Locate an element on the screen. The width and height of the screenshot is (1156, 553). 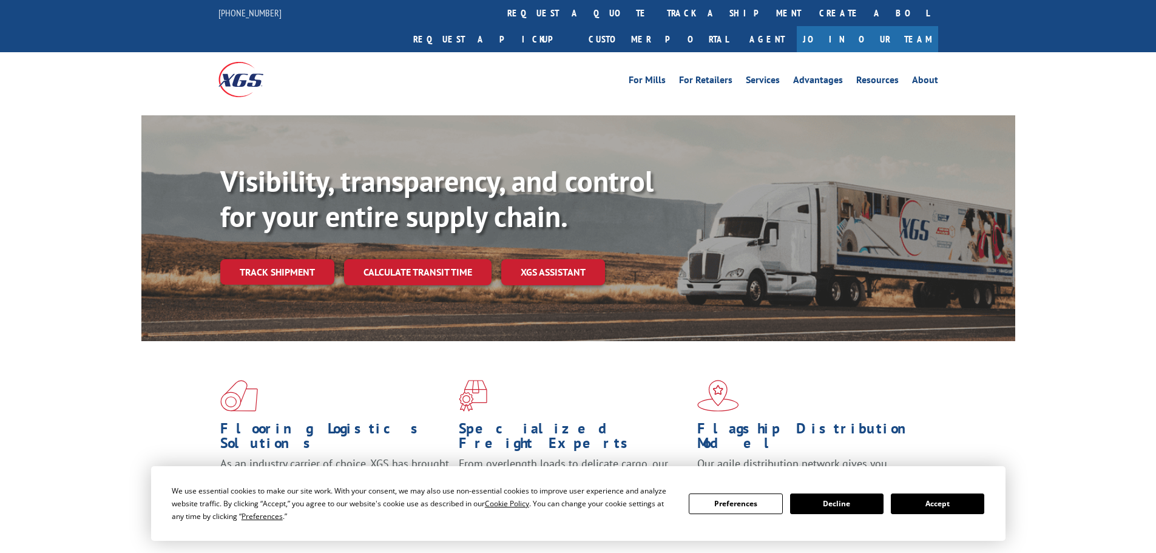
a: Resources is located at coordinates (877, 82).